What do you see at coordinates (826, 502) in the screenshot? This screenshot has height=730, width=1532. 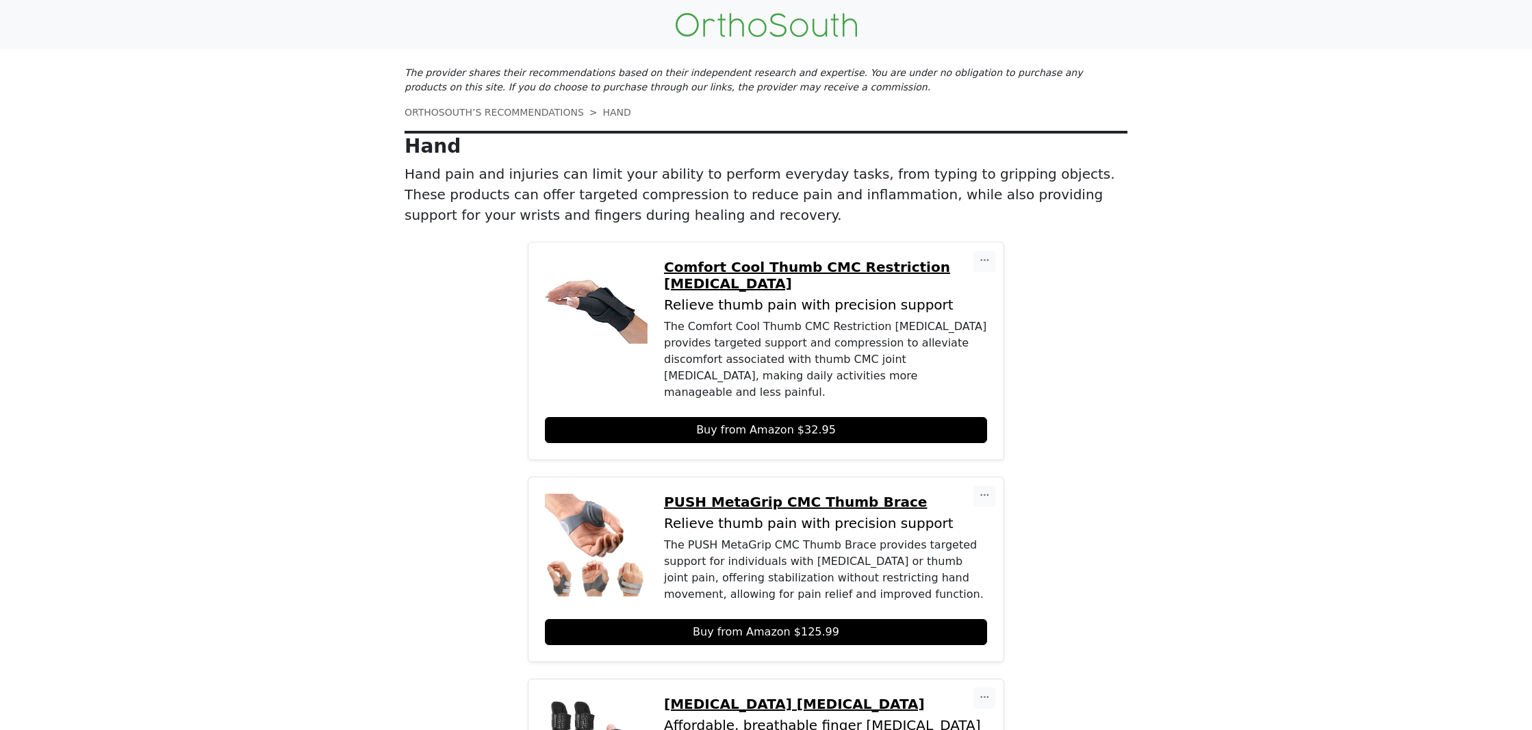 I see `p: PUSH MetaGrip CMC Thumb Brace` at bounding box center [826, 502].